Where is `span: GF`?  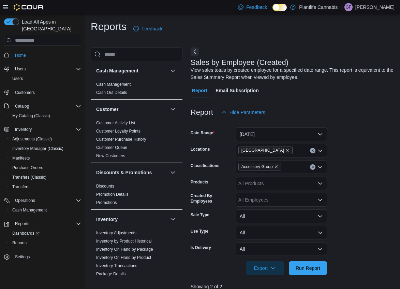
span: GF is located at coordinates (349, 7).